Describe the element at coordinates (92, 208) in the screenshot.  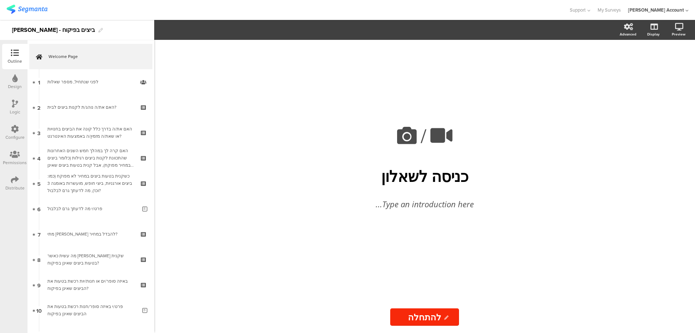
I see `div: פרט/י מה לדעתך גרם לבלבול` at that location.